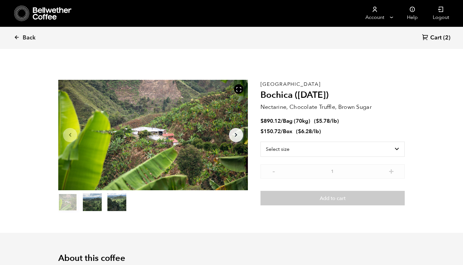 The image size is (463, 265). What do you see at coordinates (333, 107) in the screenshot?
I see `p: Nectarine, Chocolate Truffle, Brown Sugar` at bounding box center [333, 107].